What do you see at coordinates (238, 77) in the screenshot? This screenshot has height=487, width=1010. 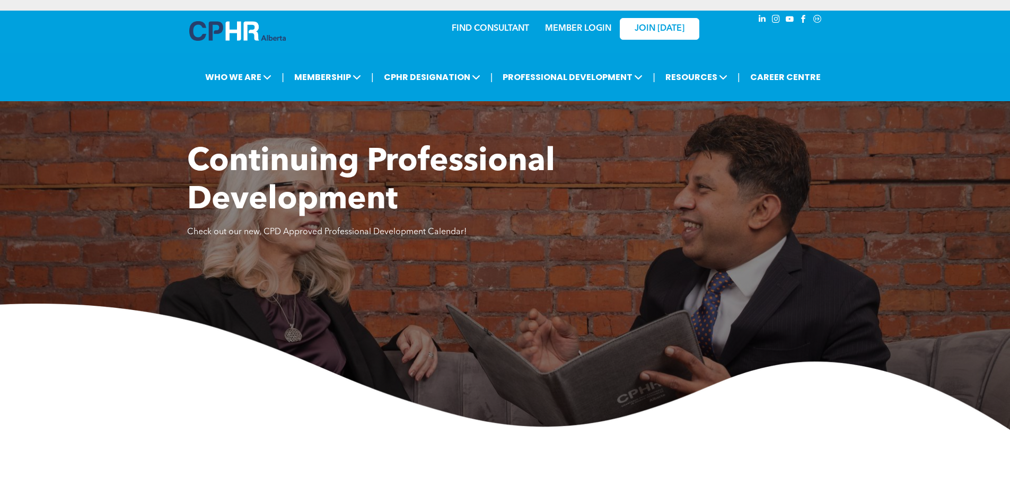 I see `span: WHO WE ARE` at bounding box center [238, 77].